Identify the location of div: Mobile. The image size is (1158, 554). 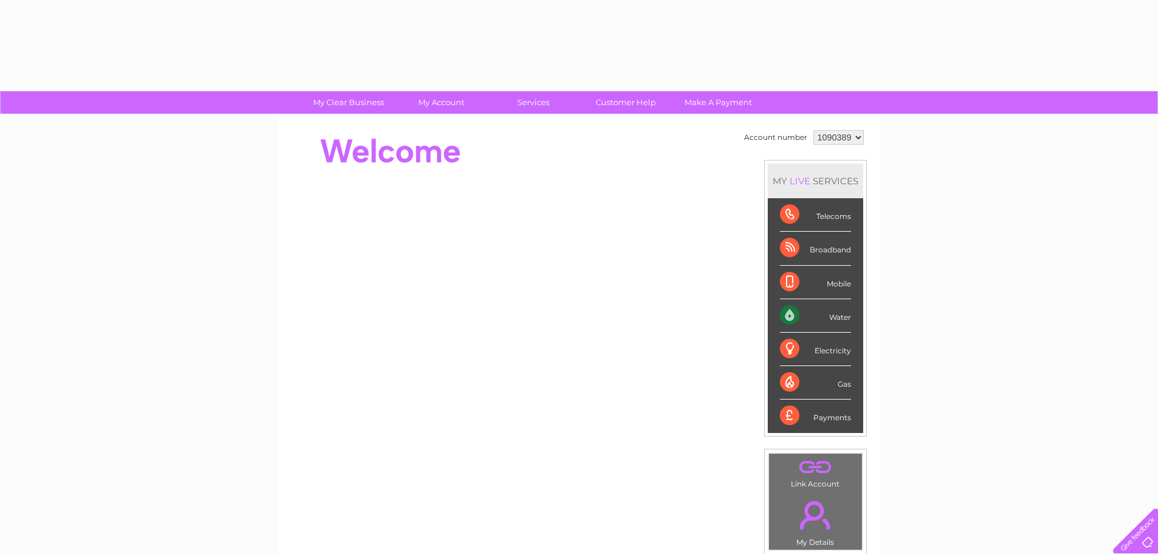
(815, 282).